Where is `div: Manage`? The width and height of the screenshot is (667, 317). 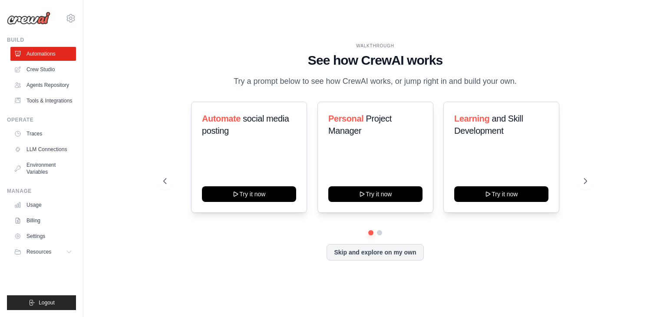
div: Manage is located at coordinates (41, 191).